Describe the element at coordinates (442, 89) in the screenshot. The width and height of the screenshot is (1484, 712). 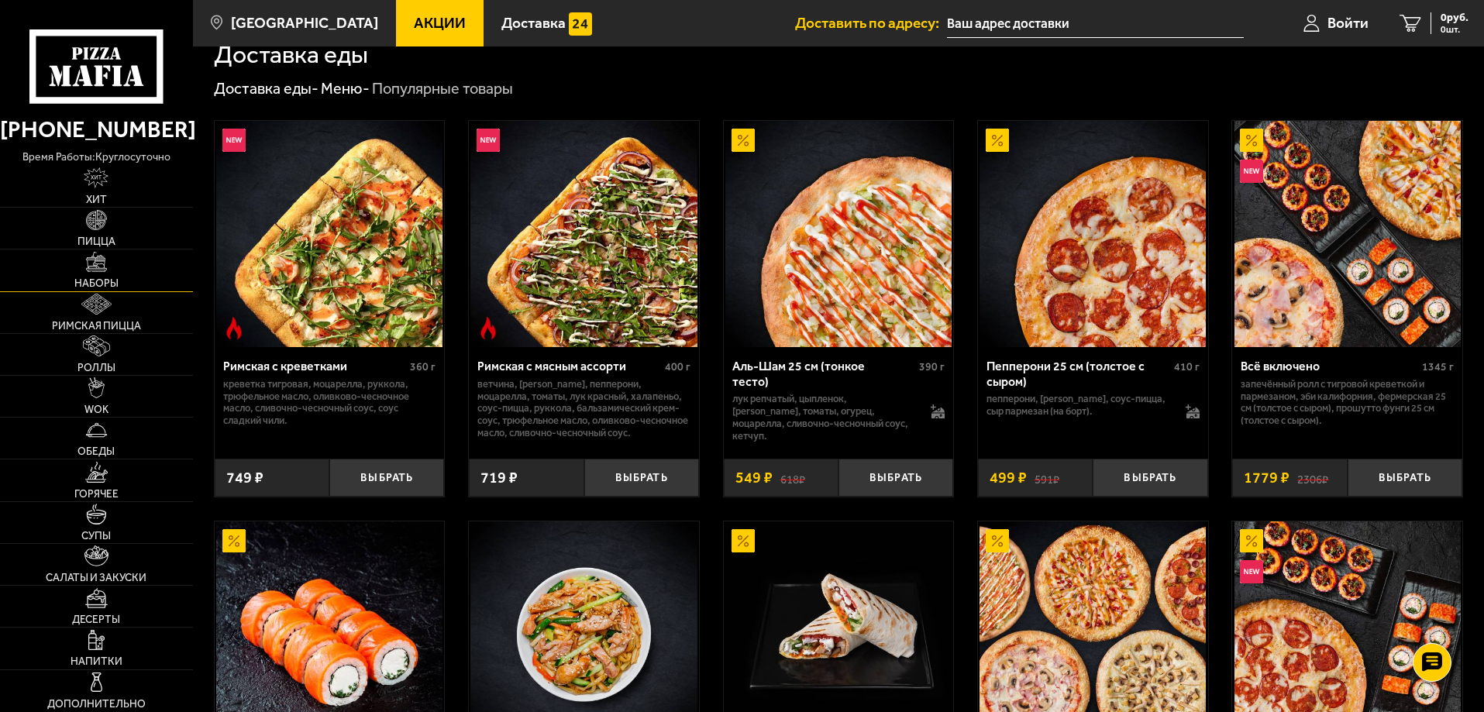
I see `div: Популярные товары` at that location.